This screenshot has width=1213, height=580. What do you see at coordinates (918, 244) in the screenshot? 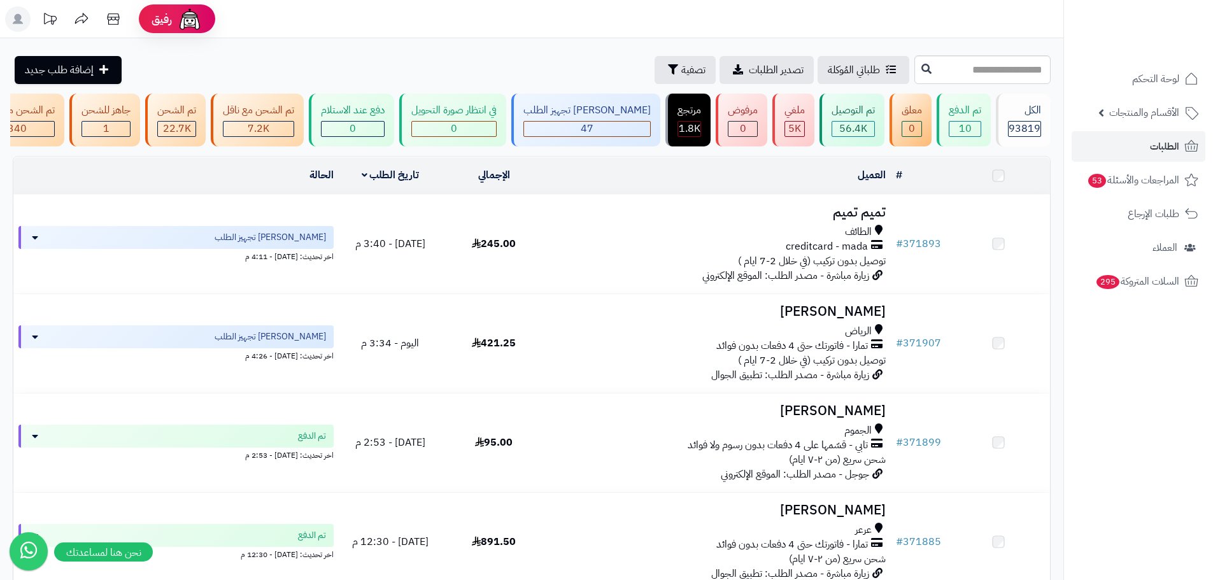
I see `a: #371893` at bounding box center [918, 244].